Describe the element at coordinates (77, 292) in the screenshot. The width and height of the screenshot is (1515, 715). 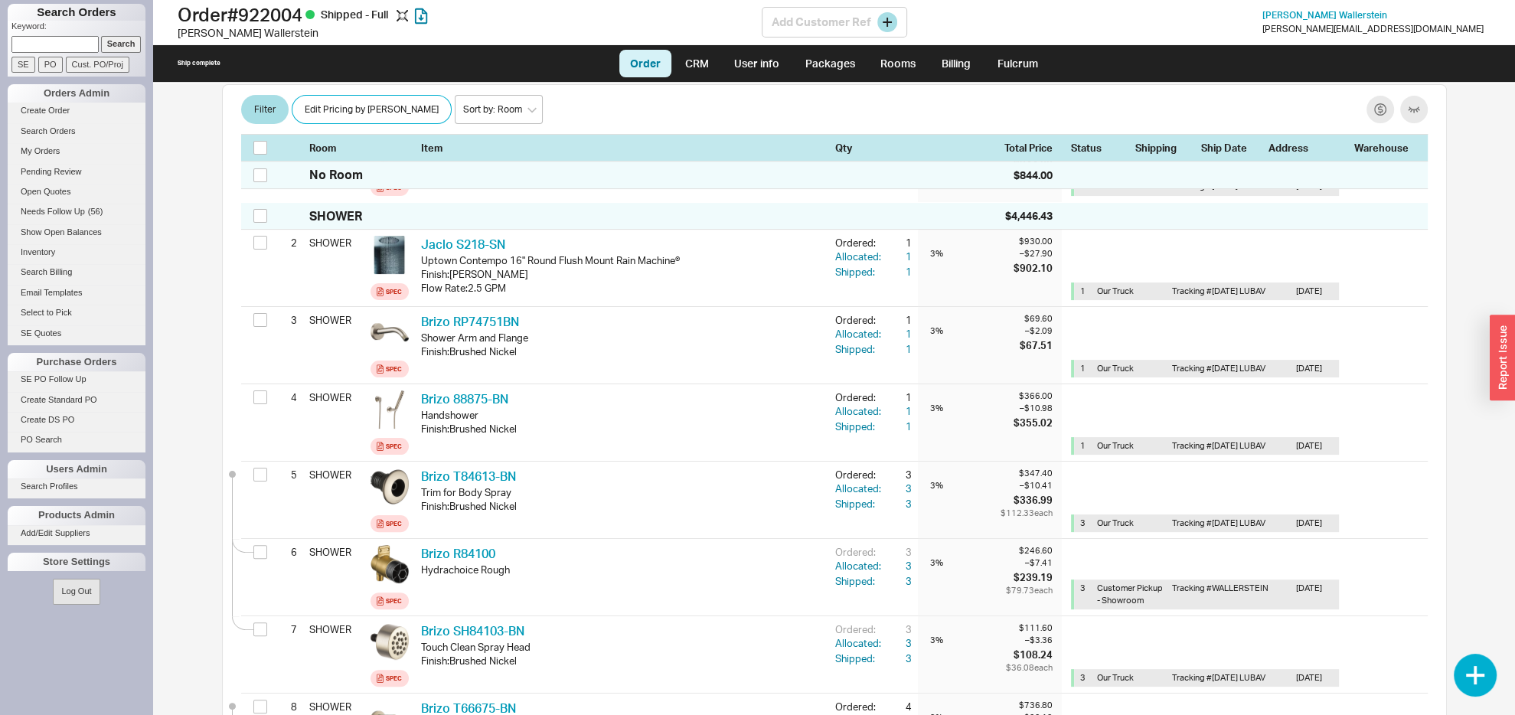
I see `a: Email Templates` at that location.